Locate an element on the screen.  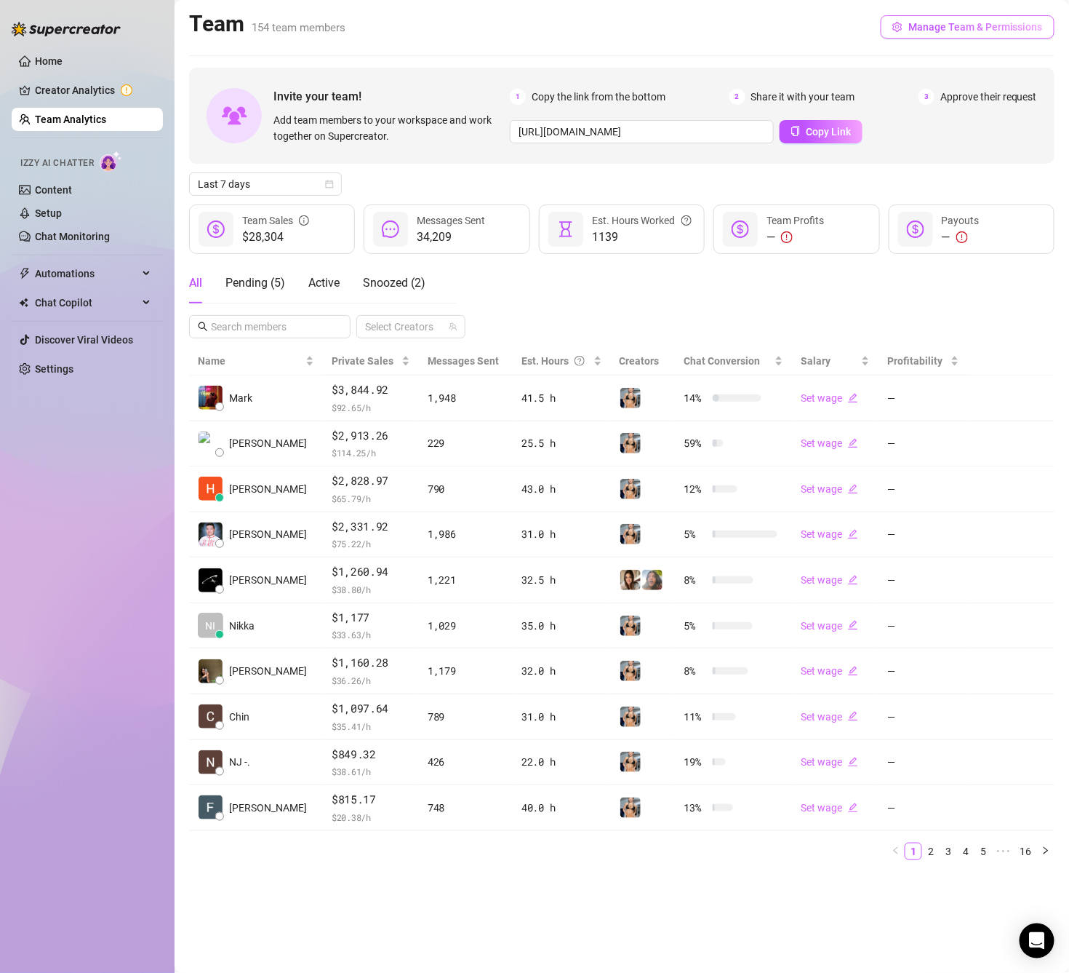
a: 4 is located at coordinates (966, 851).